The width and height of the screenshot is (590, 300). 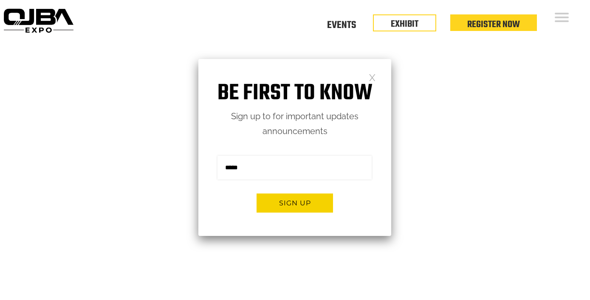 What do you see at coordinates (372, 77) in the screenshot?
I see `a: Close` at bounding box center [372, 77].